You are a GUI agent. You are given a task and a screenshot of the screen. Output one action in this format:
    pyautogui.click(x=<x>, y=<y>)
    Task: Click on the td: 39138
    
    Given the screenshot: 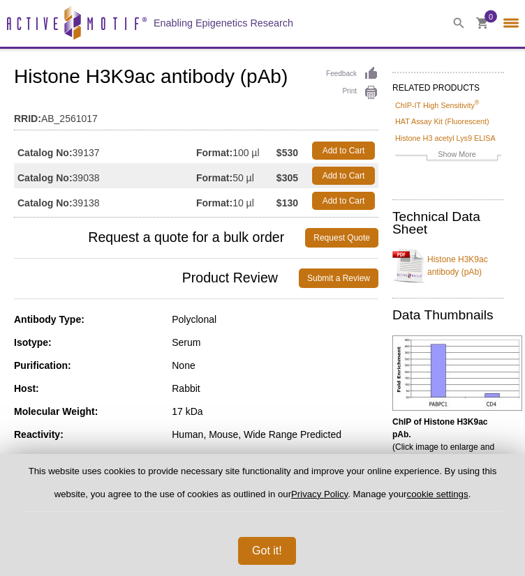 What is the action you would take?
    pyautogui.click(x=105, y=201)
    